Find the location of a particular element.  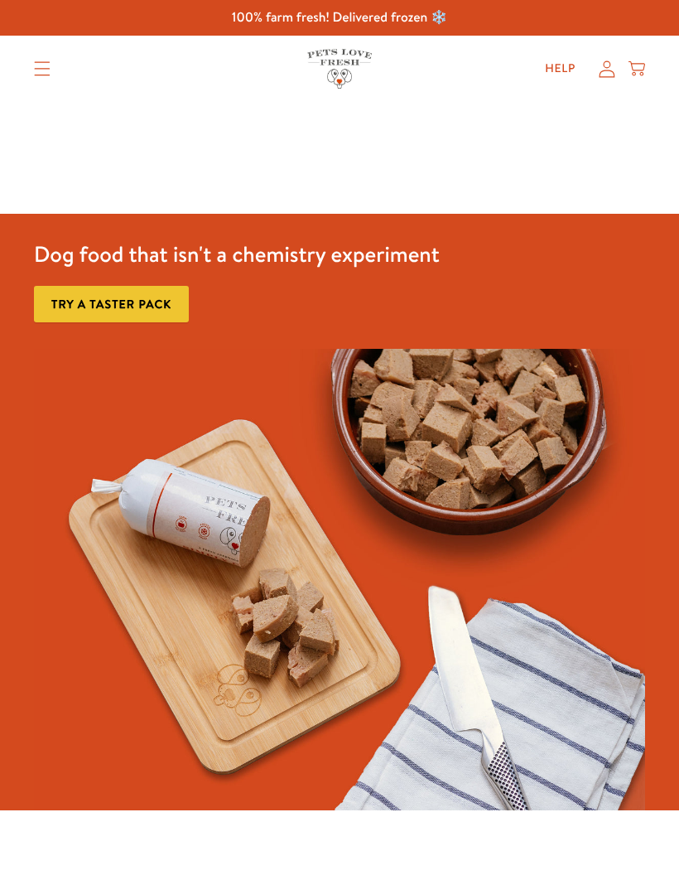

img: Fussy is located at coordinates (340, 579).